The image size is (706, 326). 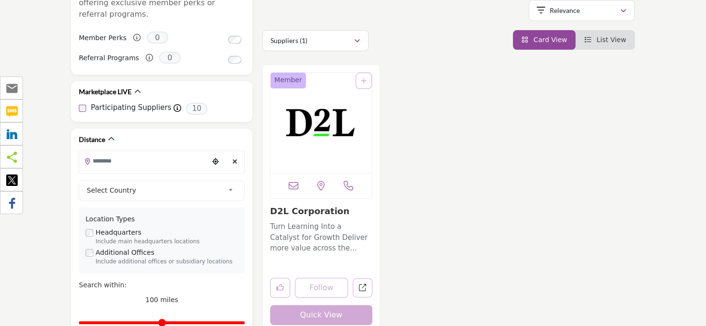 What do you see at coordinates (321, 123) in the screenshot?
I see `img: D2L Corporation` at bounding box center [321, 123].